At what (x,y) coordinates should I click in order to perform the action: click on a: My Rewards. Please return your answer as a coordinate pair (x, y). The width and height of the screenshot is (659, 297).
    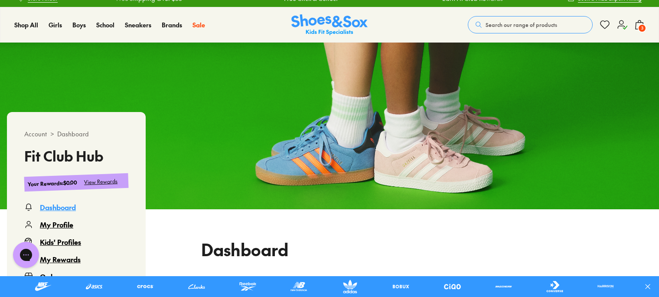
    Looking at the image, I should click on (76, 259).